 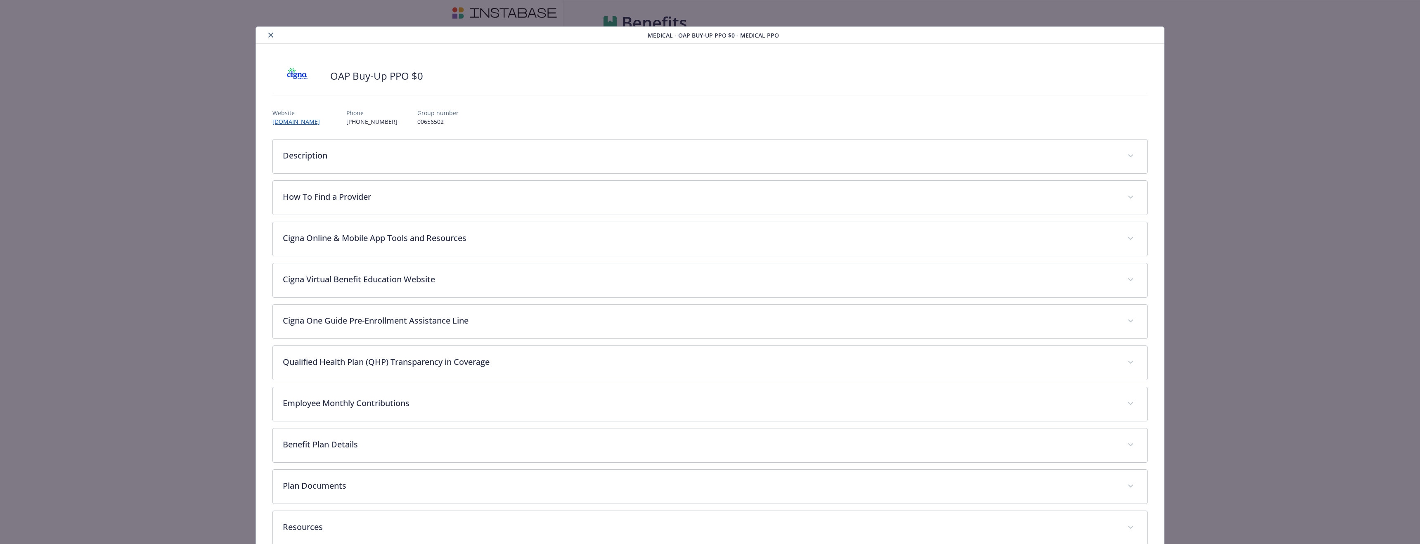 I want to click on span: Medical - OAP Buy-Up PPO $0 - Medical PPO, so click(x=713, y=35).